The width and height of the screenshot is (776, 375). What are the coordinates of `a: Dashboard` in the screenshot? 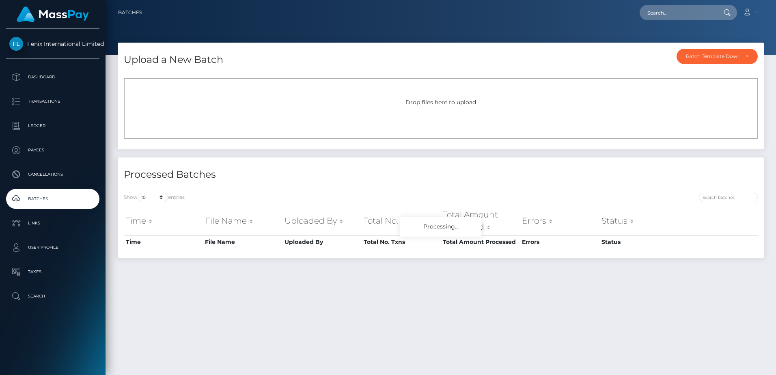 It's located at (53, 77).